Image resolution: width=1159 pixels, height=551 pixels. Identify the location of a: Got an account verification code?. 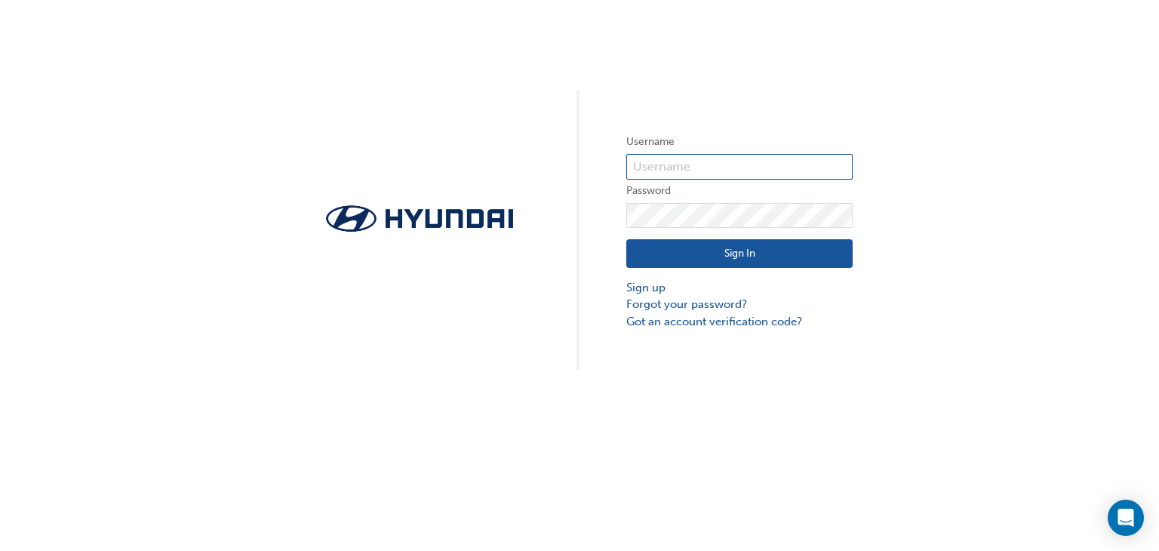
(739, 321).